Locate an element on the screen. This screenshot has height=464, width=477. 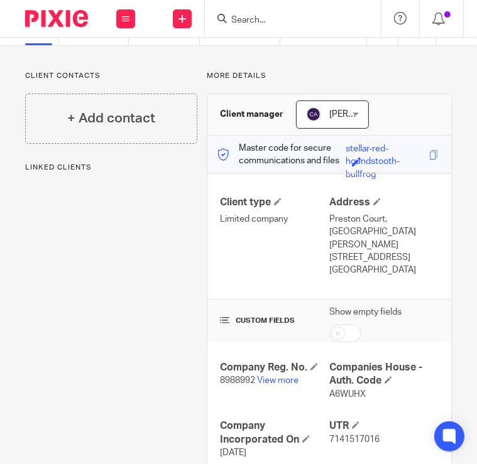
img: svg%3E is located at coordinates (314, 114).